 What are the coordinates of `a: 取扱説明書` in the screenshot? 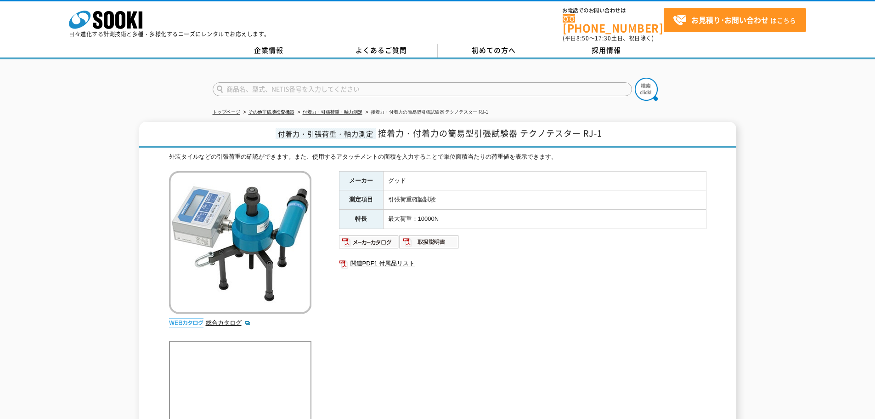 It's located at (429, 243).